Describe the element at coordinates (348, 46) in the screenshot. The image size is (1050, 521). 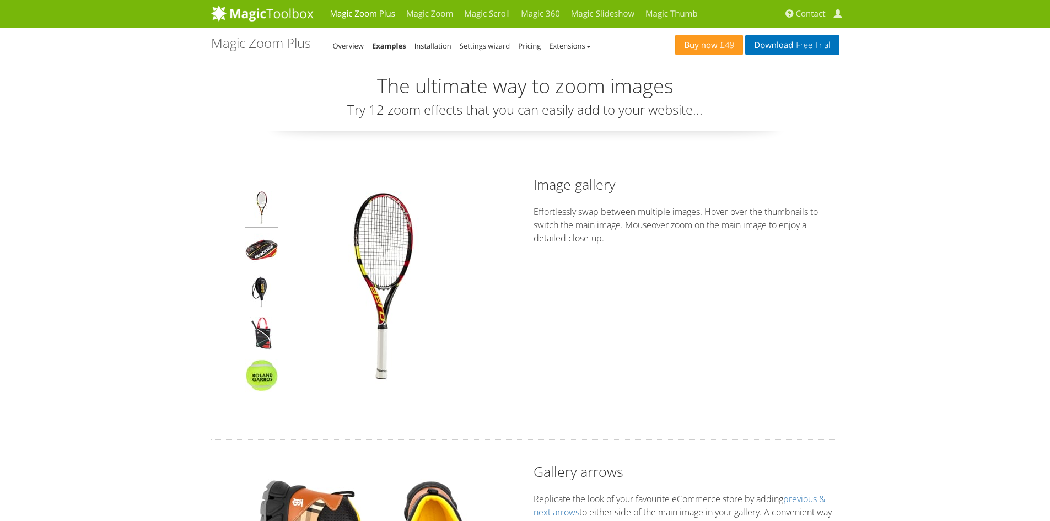
I see `a: Overview` at that location.